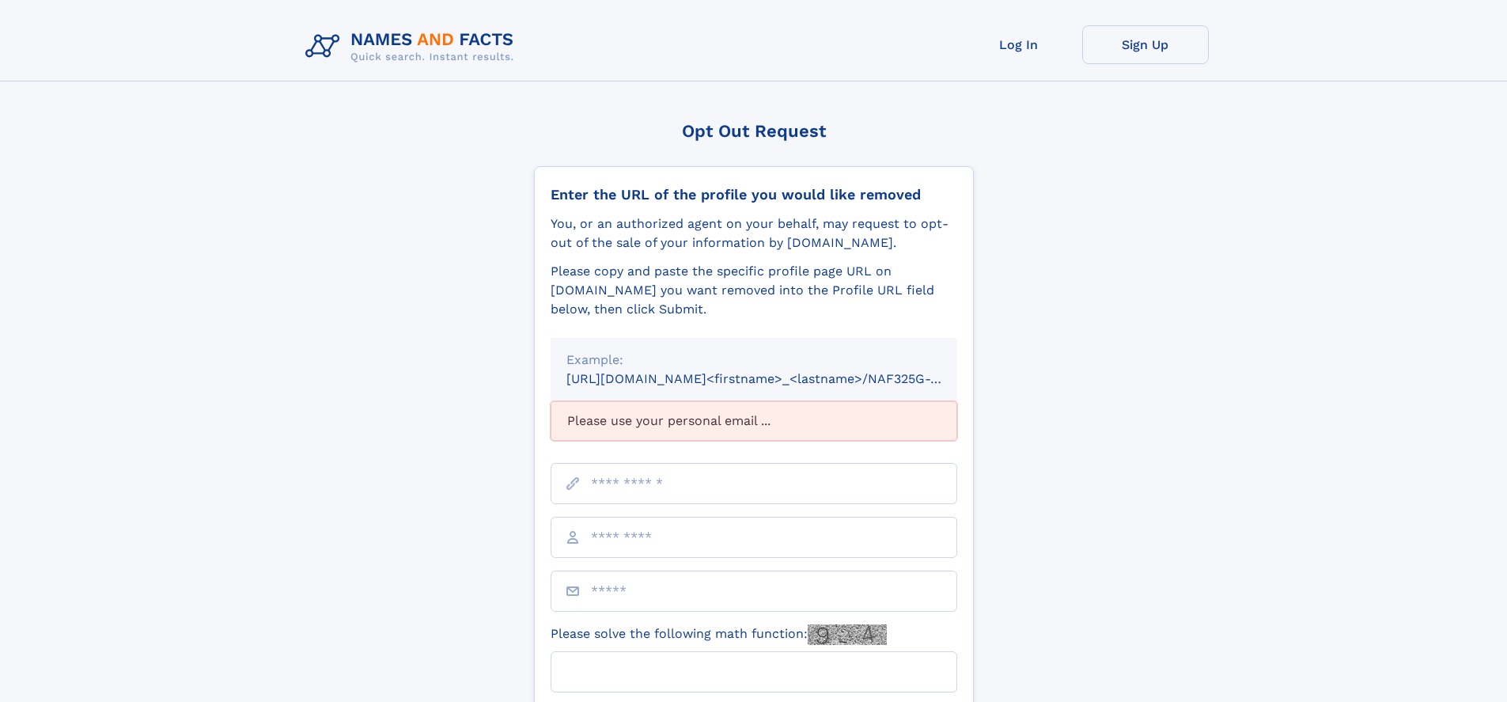 The image size is (1507, 702). Describe the element at coordinates (754, 360) in the screenshot. I see `div: Example:` at that location.